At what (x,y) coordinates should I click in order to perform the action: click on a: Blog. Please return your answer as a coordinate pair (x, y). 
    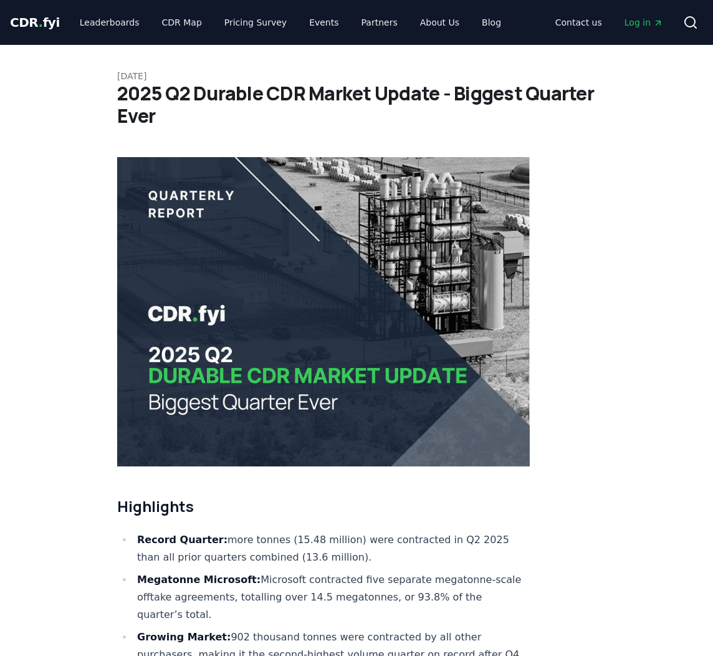
    Looking at the image, I should click on (491, 22).